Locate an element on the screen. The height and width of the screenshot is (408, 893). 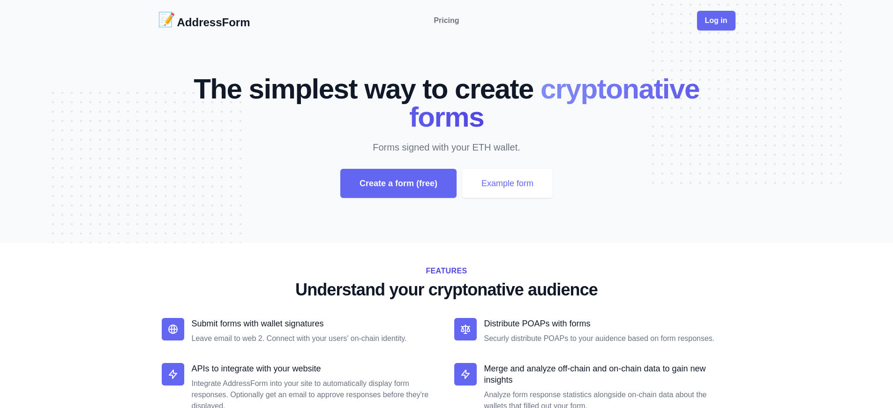
h2: Features is located at coordinates (447, 271).